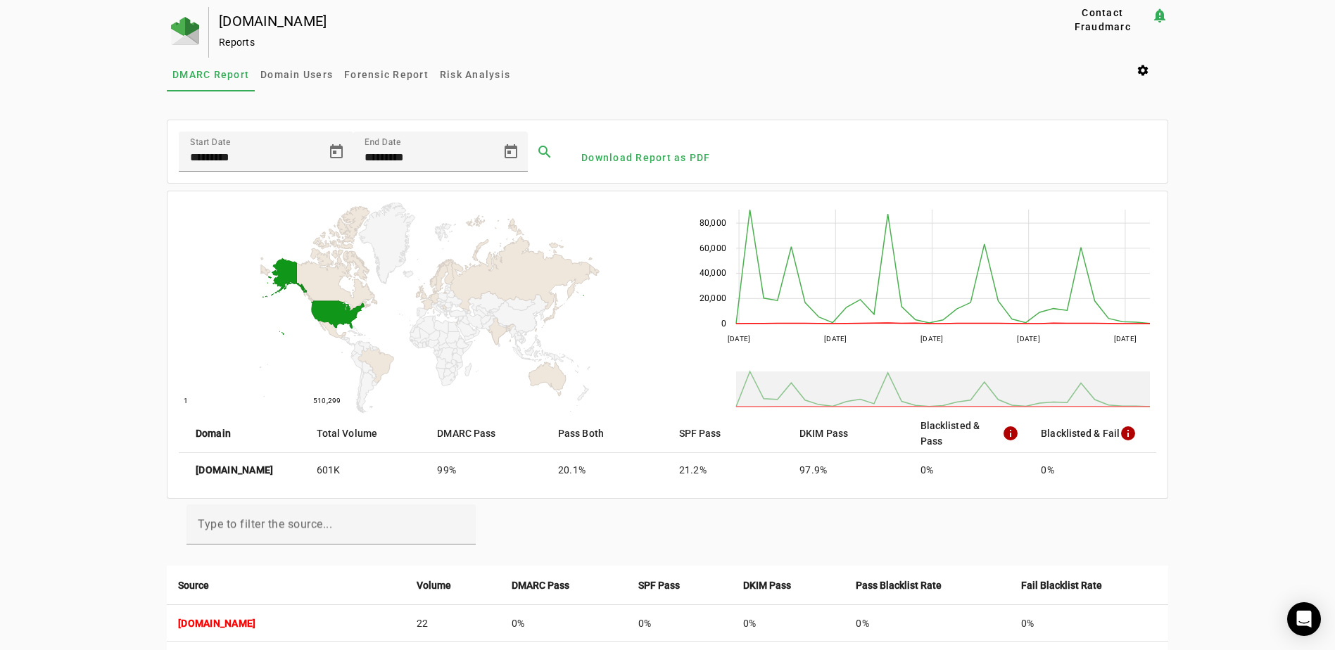 The image size is (1335, 650). I want to click on mat-header-cell: Pass Both, so click(608, 434).